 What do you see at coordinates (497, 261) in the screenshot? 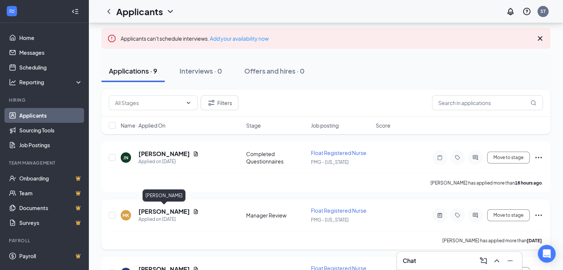
I see `svg: ChevronUp` at bounding box center [497, 261].